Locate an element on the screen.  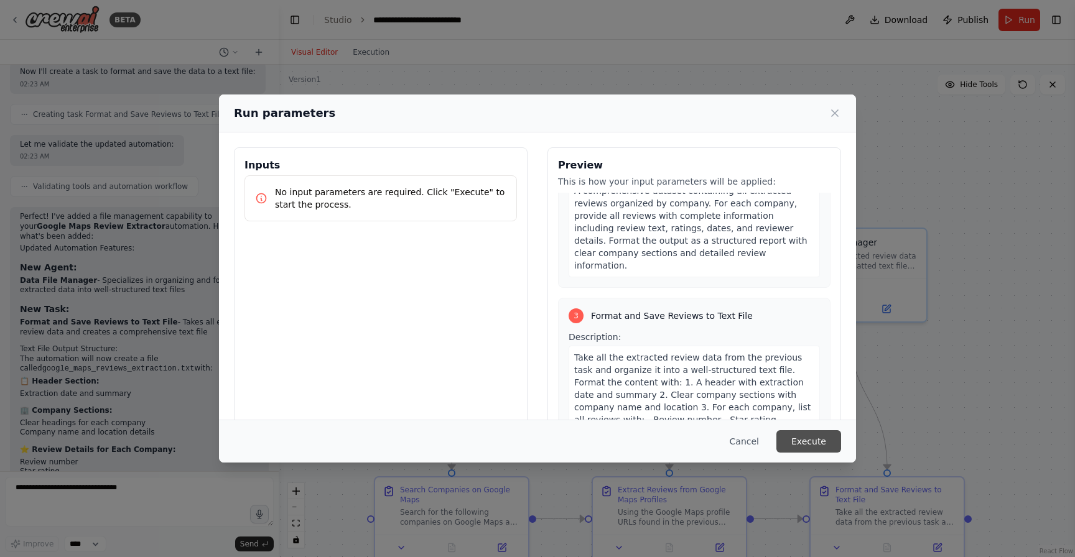
button: Execute is located at coordinates (808, 442).